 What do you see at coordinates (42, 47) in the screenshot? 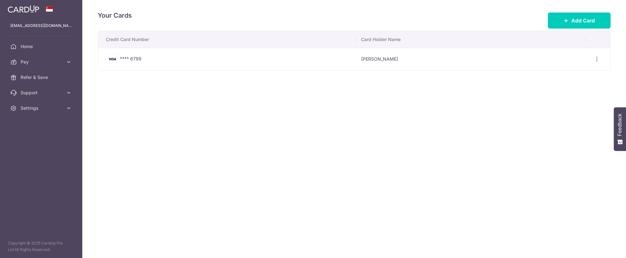
I see `span: Home` at bounding box center [42, 47].